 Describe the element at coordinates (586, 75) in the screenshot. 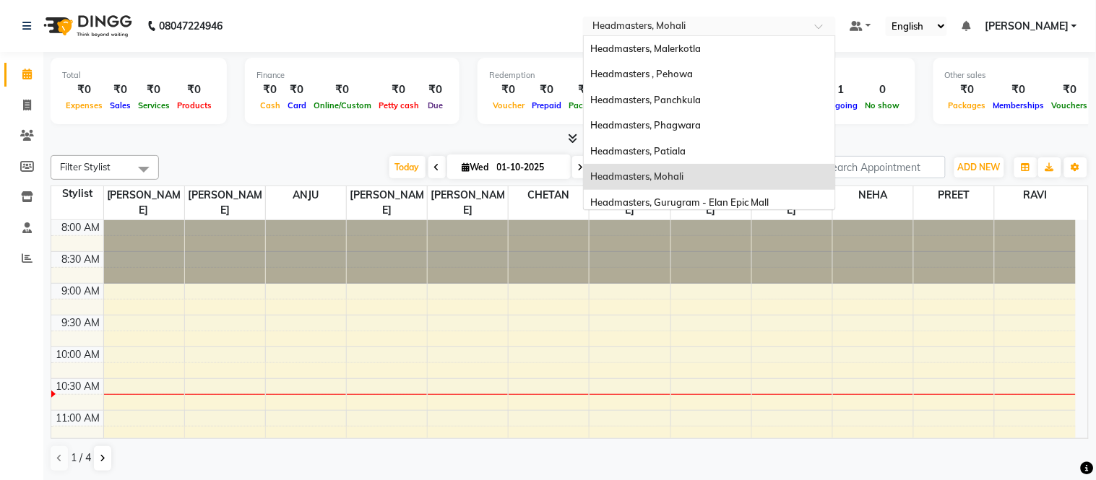

I see `div: Redemption` at that location.